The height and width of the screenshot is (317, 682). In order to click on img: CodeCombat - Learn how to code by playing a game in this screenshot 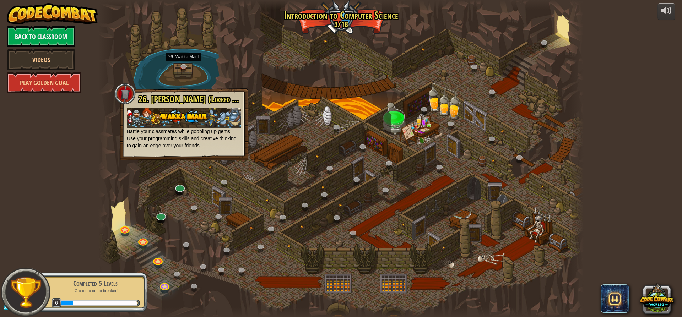, I will do `click(52, 14)`.